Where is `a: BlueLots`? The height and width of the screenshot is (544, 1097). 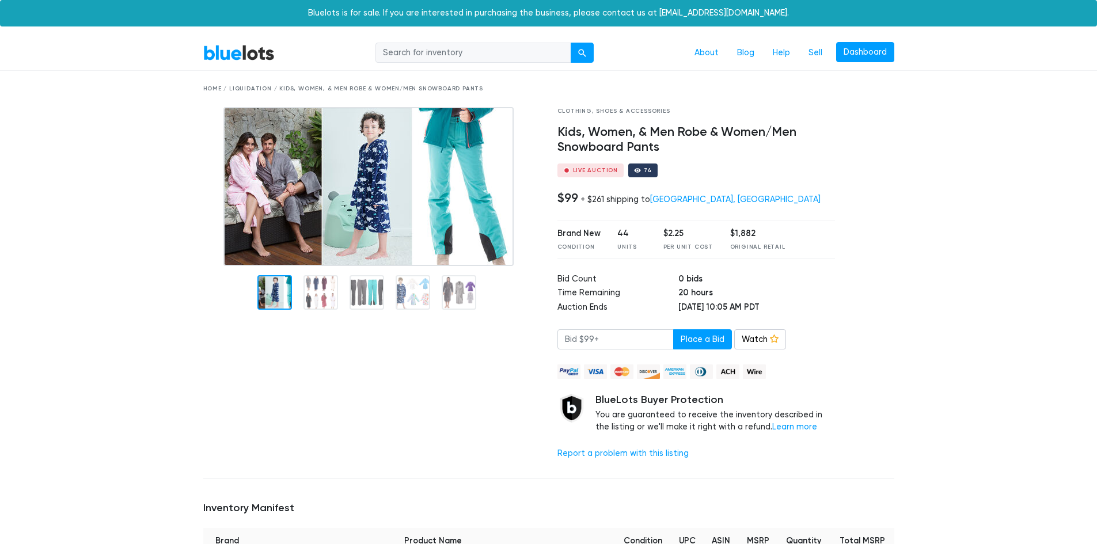 a: BlueLots is located at coordinates (239, 52).